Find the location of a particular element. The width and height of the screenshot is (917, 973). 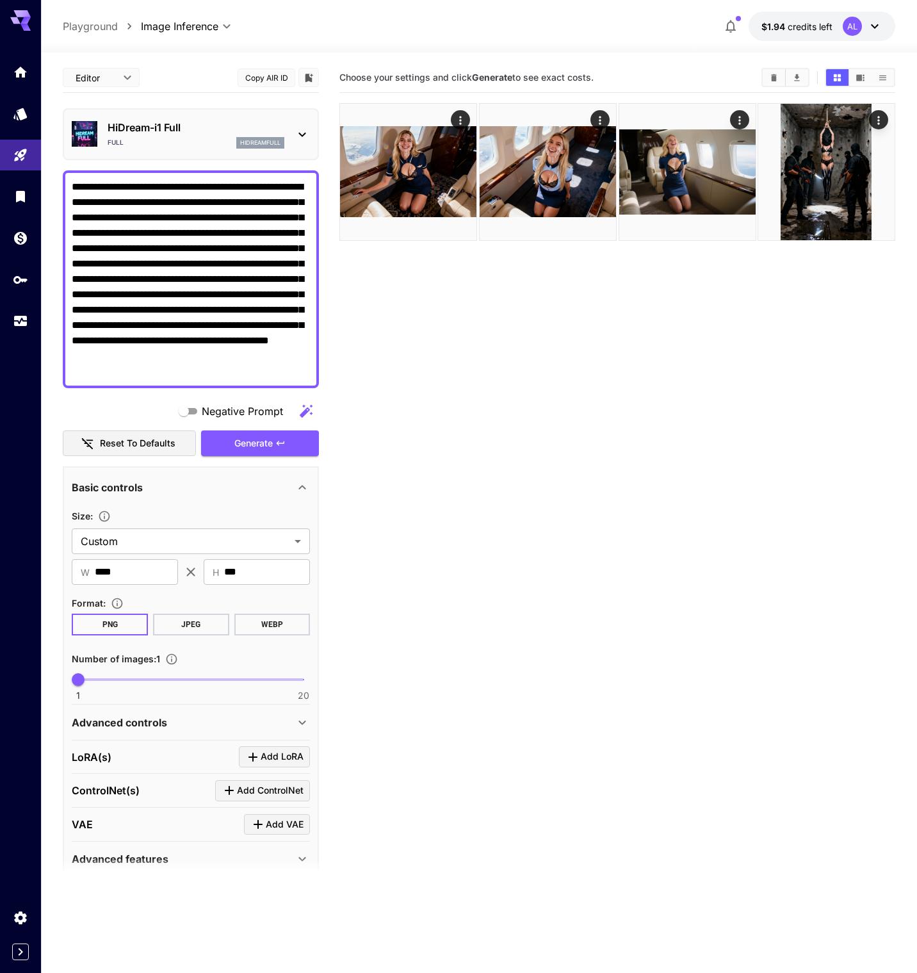

span: Size : is located at coordinates (82, 516).